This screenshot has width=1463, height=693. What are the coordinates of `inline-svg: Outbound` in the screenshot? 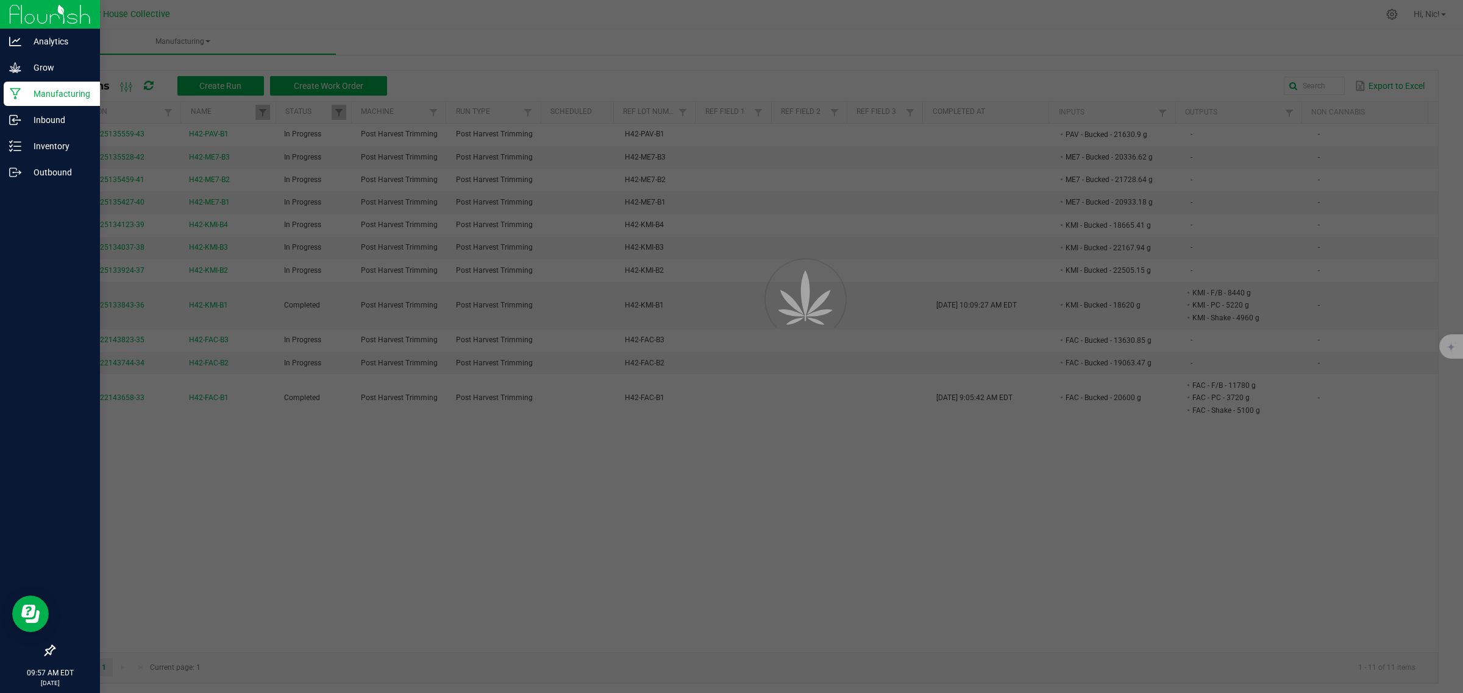 It's located at (15, 172).